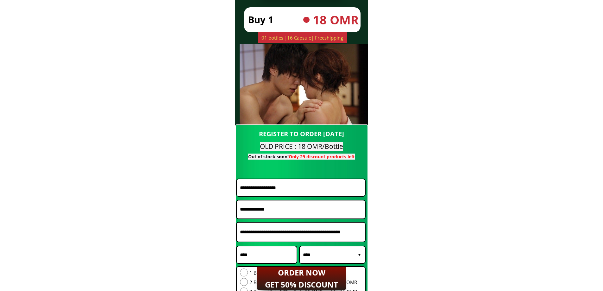 The width and height of the screenshot is (603, 291). What do you see at coordinates (301, 146) in the screenshot?
I see `span: OLD PRICE : 18 OMR/Bottle` at bounding box center [301, 146].